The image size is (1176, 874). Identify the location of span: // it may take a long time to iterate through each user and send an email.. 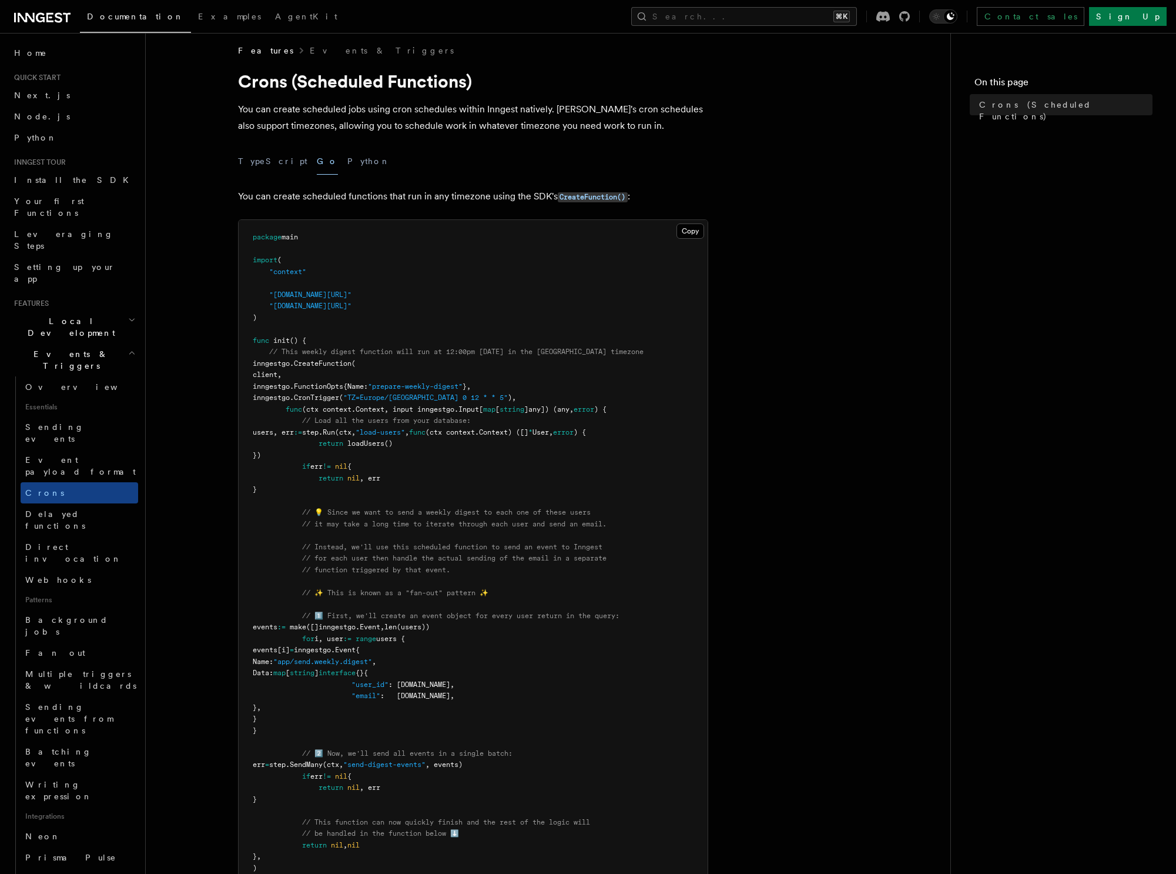
(454, 524).